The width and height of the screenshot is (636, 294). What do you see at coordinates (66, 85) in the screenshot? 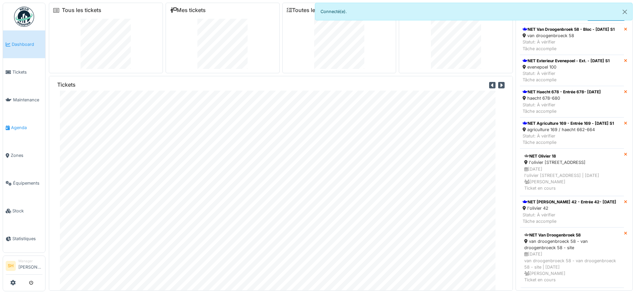
I see `h6: Tickets` at bounding box center [66, 85].